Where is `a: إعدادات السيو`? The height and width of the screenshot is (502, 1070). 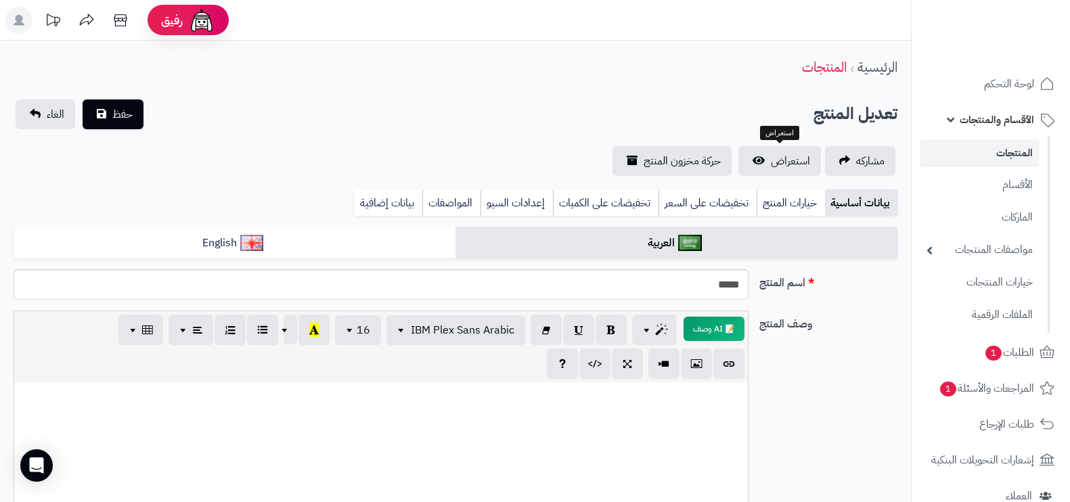
a: إعدادات السيو is located at coordinates (516, 203).